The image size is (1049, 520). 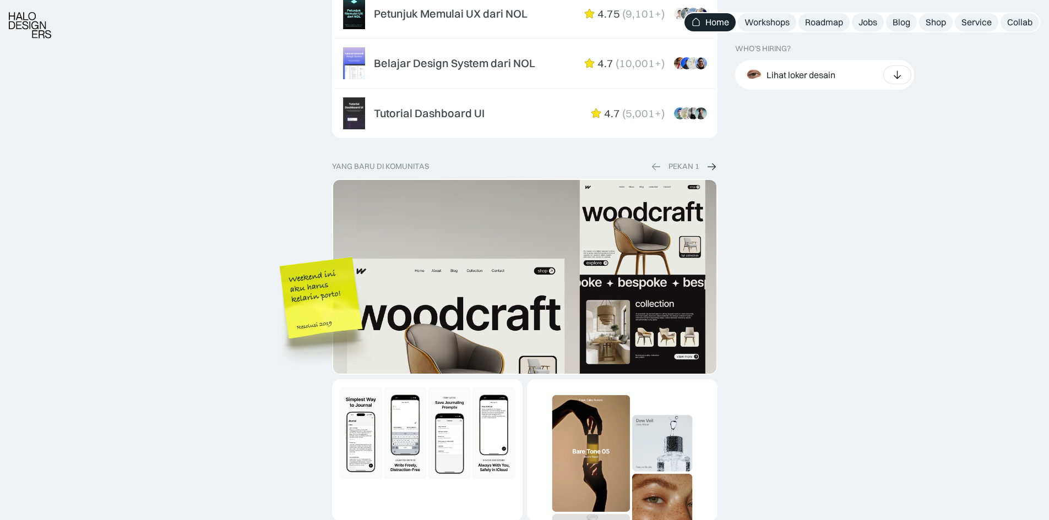 I want to click on div: Petunjuk Memulai UX dari NOL, so click(x=450, y=14).